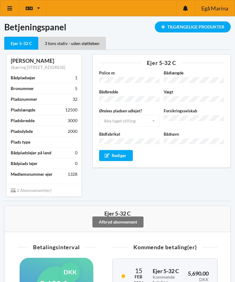 Image resolution: width=235 pixels, height=282 pixels. What do you see at coordinates (194, 73) in the screenshot?
I see `label: Bådlængde` at bounding box center [194, 73].